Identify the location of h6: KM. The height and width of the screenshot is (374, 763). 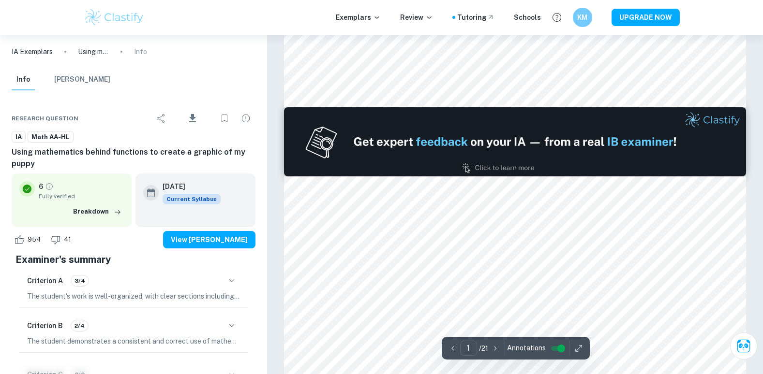
(582, 17).